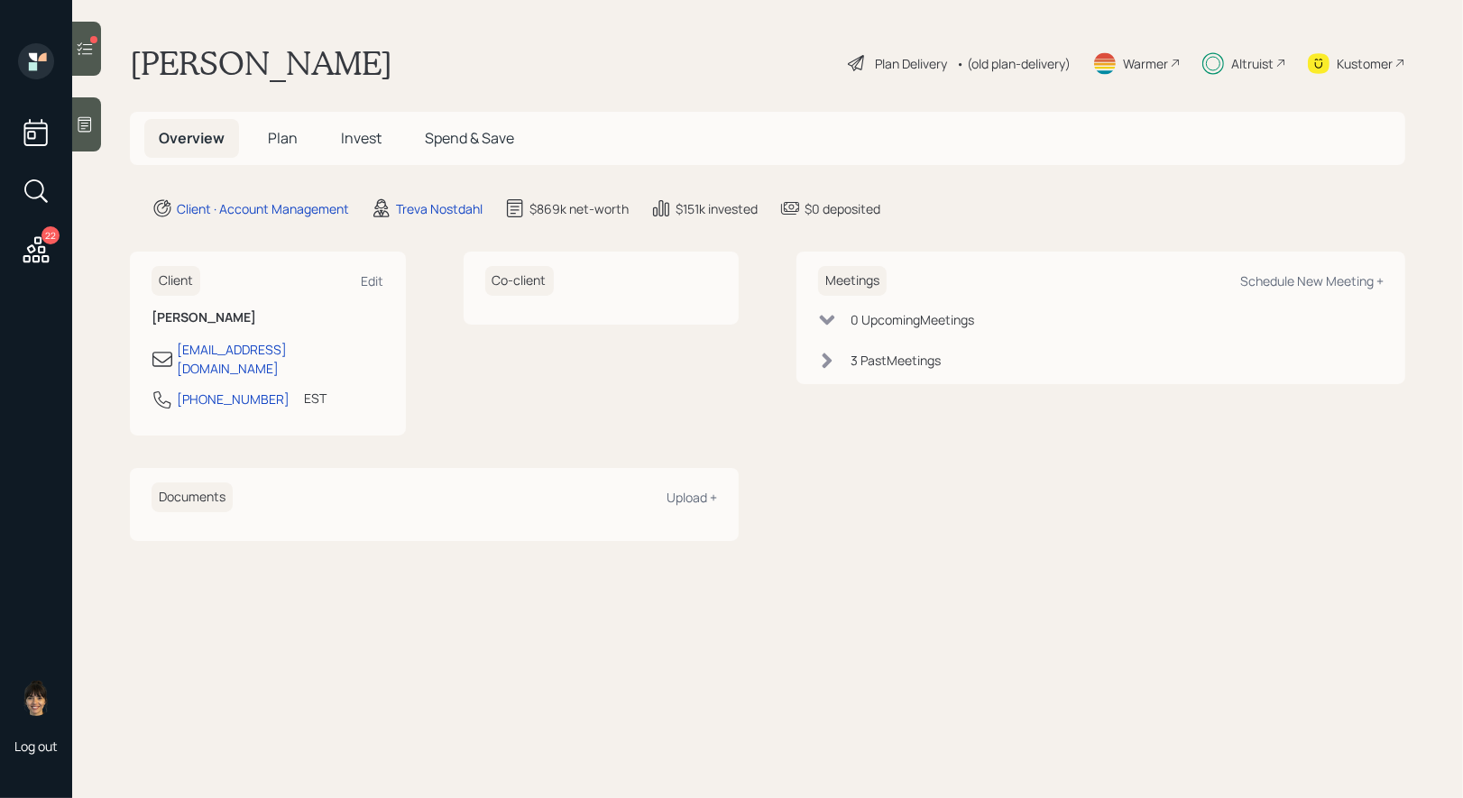 The image size is (1463, 798). Describe the element at coordinates (262, 208) in the screenshot. I see `div: Client · Account Management` at that location.